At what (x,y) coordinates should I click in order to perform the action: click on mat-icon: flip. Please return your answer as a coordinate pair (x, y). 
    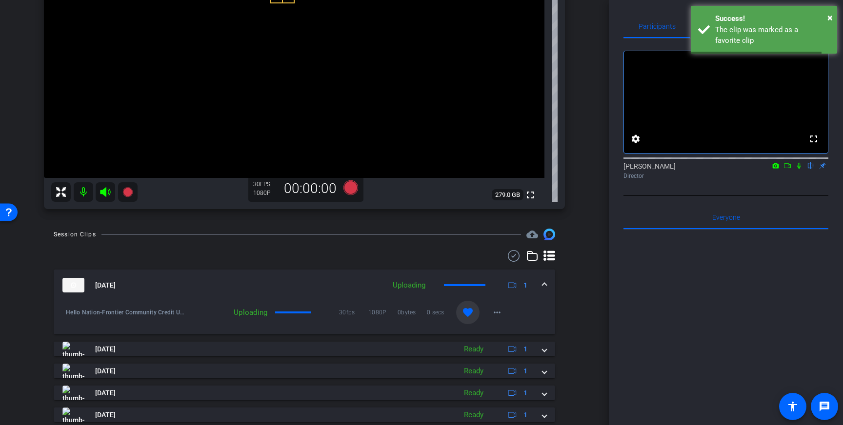
    Looking at the image, I should click on (810, 165).